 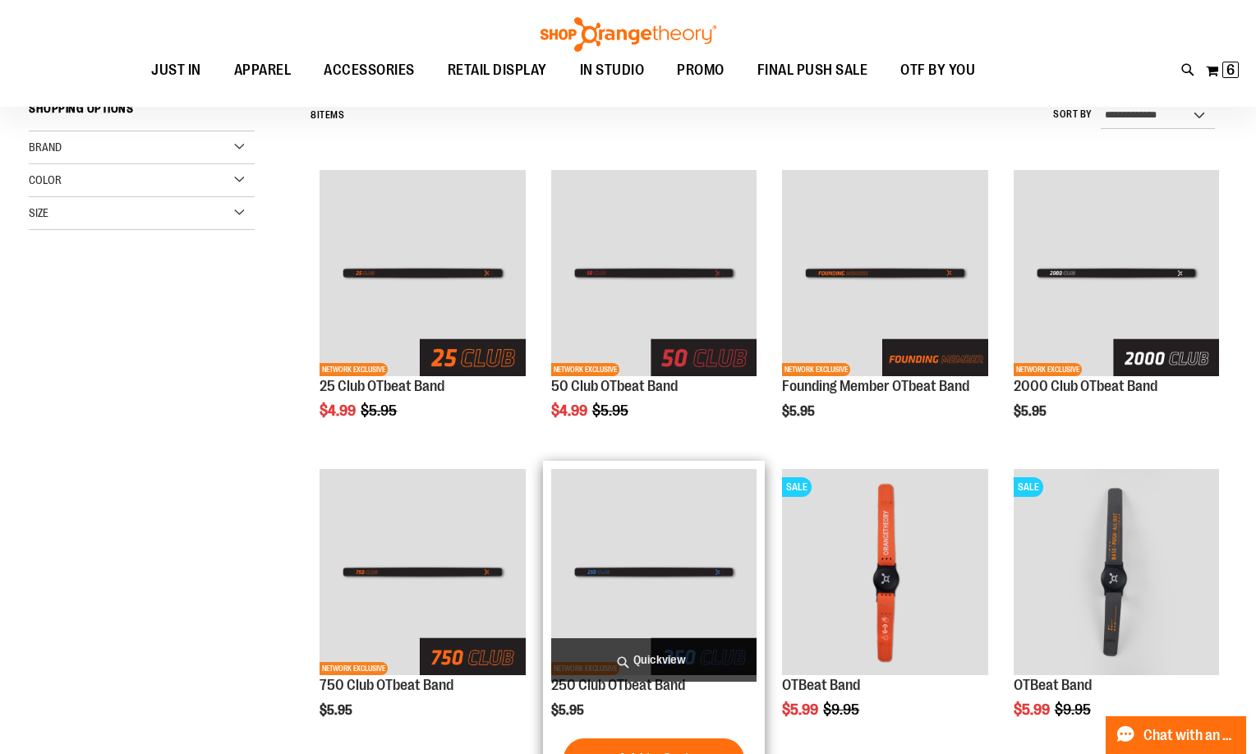 What do you see at coordinates (1176, 735) in the screenshot?
I see `button: Chat with an Expert` at bounding box center [1176, 735].